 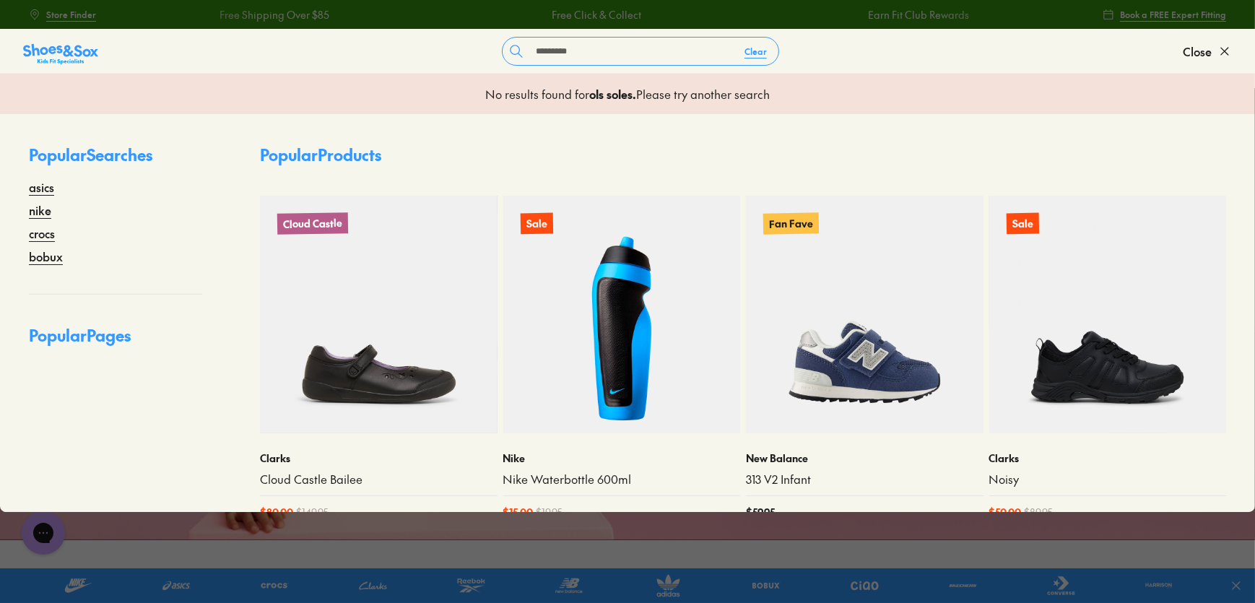 What do you see at coordinates (627, 94) in the screenshot?
I see `p: No results found for Please try another search` at bounding box center [627, 94].